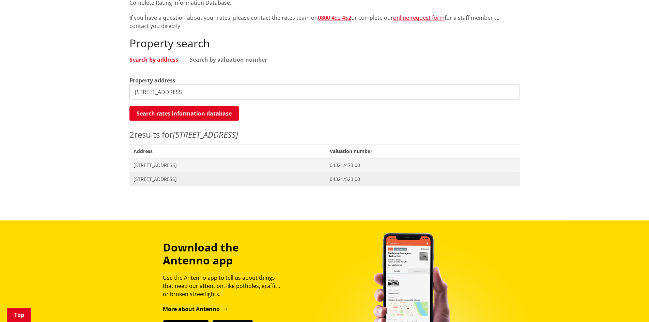 The width and height of the screenshot is (649, 322). I want to click on a: Search by valuation number, so click(228, 60).